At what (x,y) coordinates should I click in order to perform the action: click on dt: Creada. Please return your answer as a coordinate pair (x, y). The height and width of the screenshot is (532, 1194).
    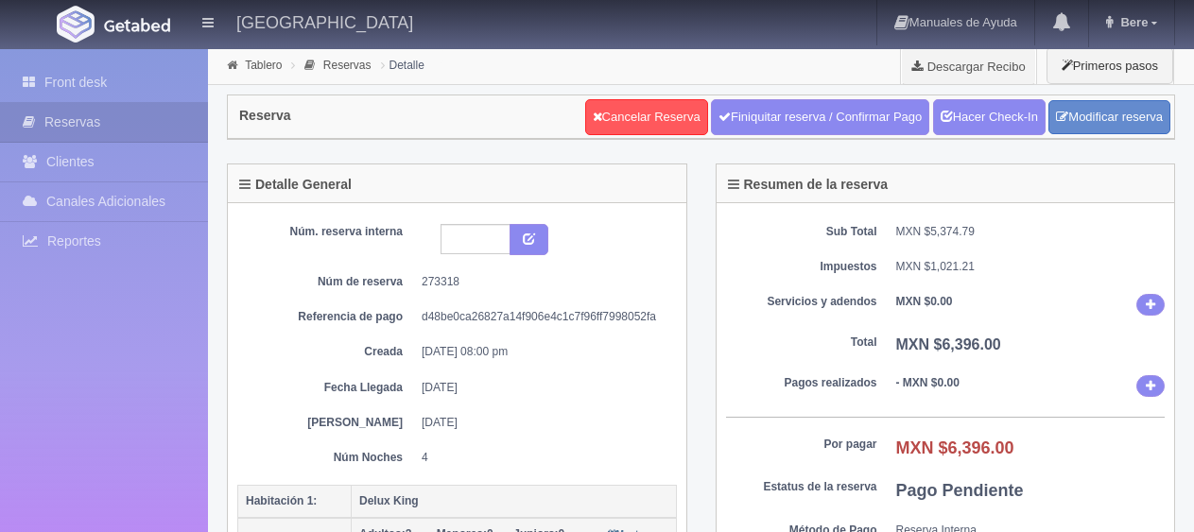
    Looking at the image, I should click on (327, 352).